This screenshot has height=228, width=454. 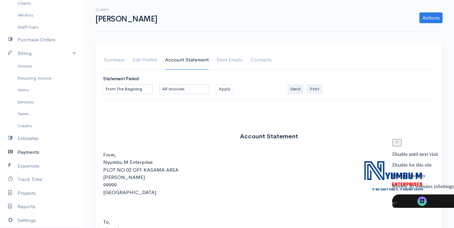 What do you see at coordinates (224, 89) in the screenshot?
I see `button: Apply` at bounding box center [224, 89].